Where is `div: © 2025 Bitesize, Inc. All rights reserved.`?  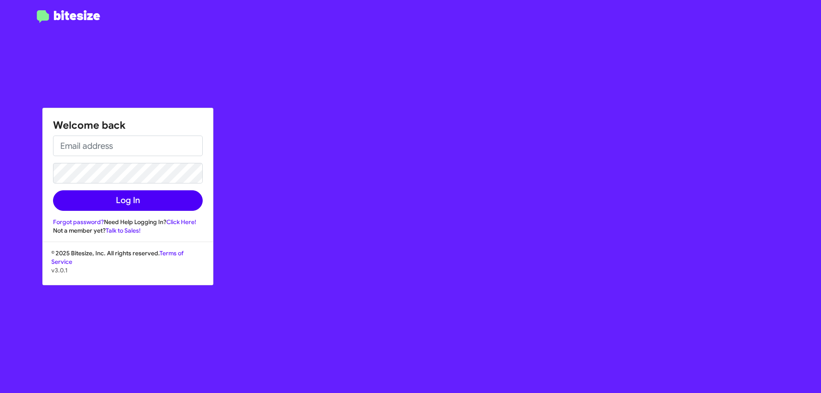
div: © 2025 Bitesize, Inc. All rights reserved. is located at coordinates (128, 267).